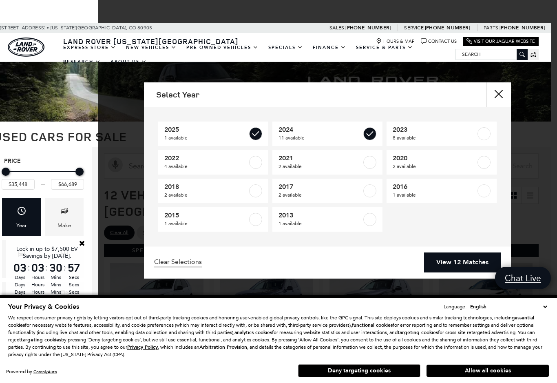 Image resolution: width=557 pixels, height=383 pixels. What do you see at coordinates (328, 191) in the screenshot?
I see `a: 20172 available` at bounding box center [328, 191].